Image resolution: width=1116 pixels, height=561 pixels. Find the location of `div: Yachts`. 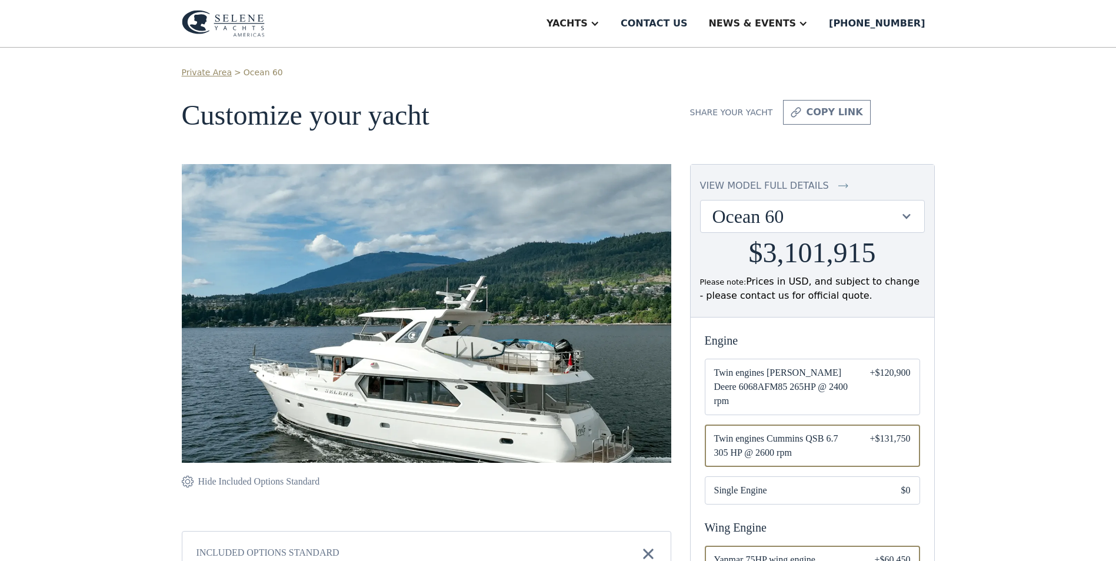

div: Yachts is located at coordinates (567, 24).